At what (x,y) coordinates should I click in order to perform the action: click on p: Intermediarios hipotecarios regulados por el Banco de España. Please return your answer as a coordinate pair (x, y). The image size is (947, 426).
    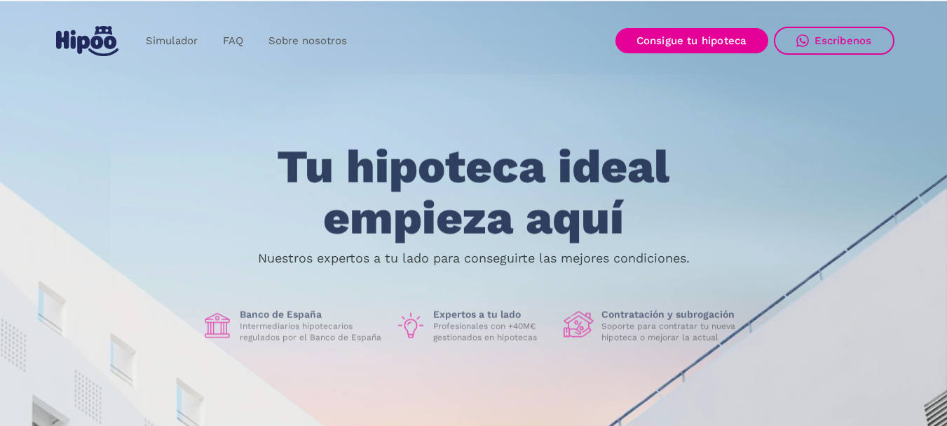
    Looking at the image, I should click on (312, 332).